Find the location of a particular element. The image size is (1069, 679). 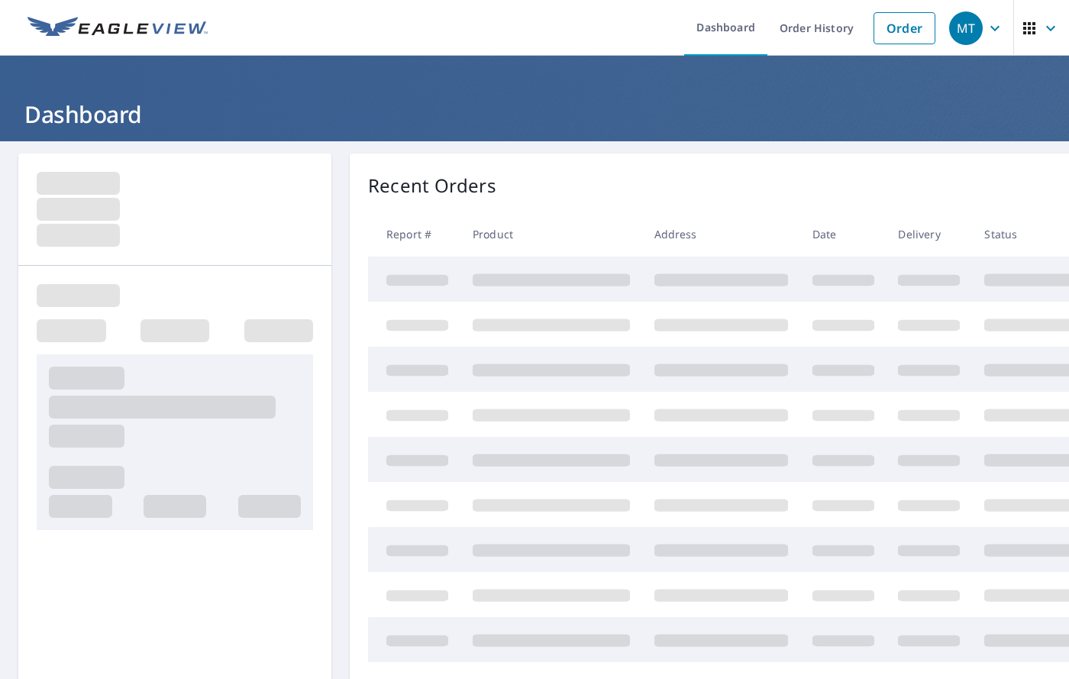

a: Order is located at coordinates (904, 28).